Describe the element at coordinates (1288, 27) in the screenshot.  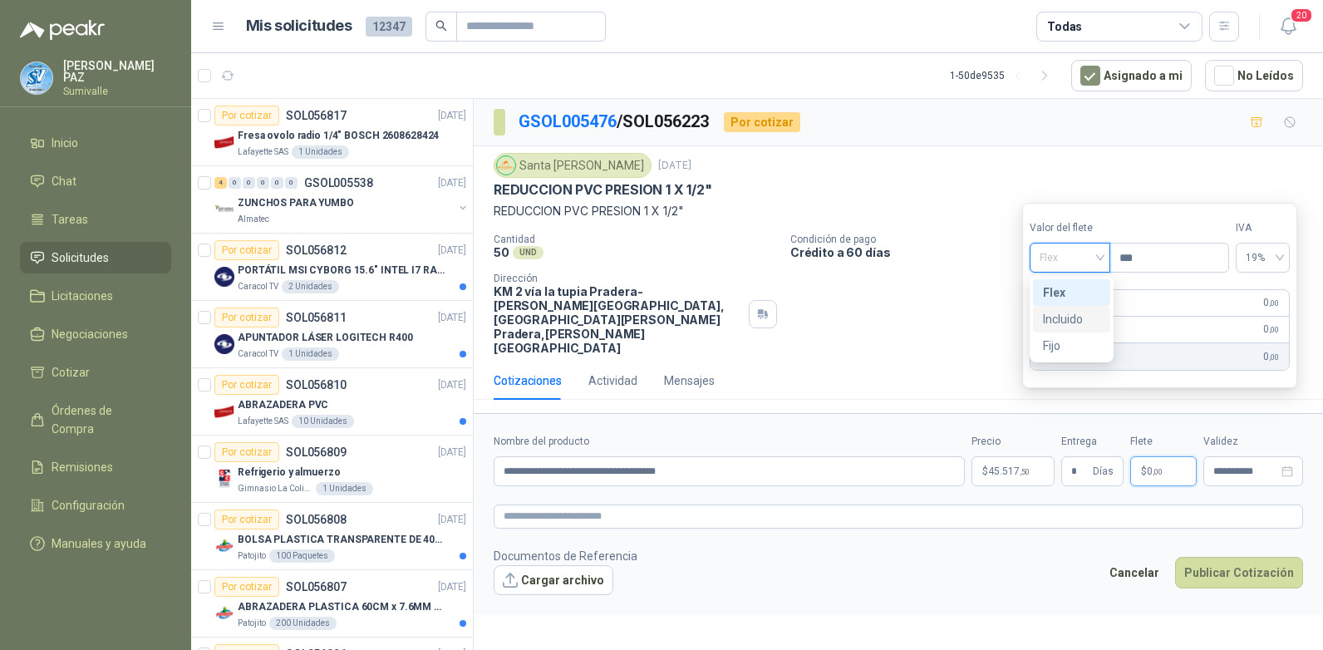
I see `button: 20` at that location.